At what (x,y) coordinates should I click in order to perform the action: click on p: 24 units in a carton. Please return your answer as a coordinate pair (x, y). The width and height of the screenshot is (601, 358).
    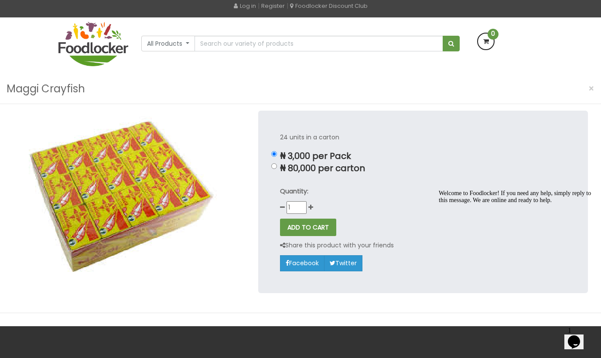
    Looking at the image, I should click on (423, 137).